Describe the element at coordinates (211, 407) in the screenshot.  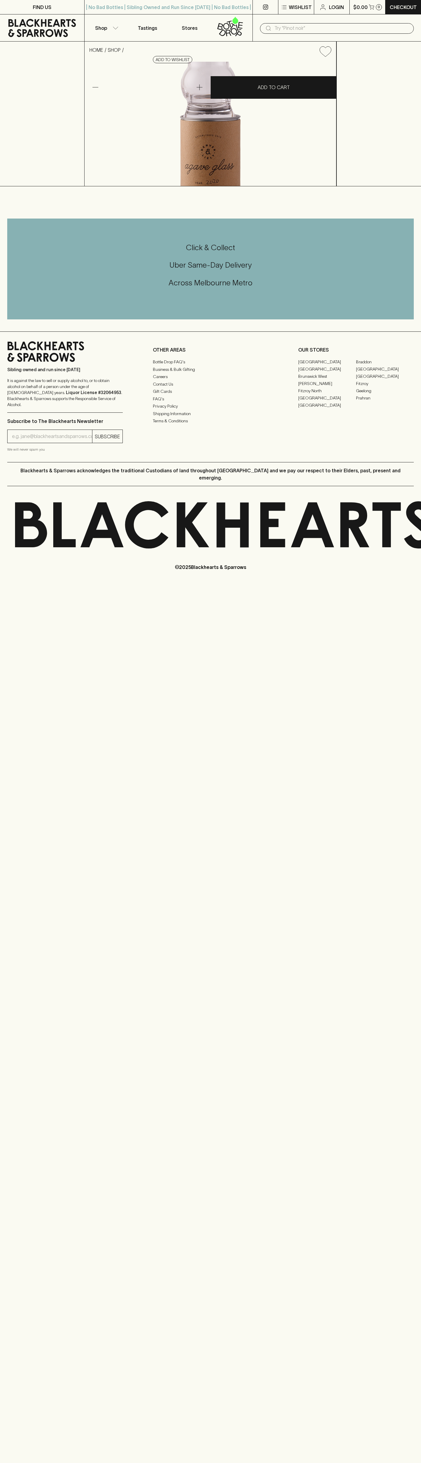
I see `a: Privacy Policy` at that location.